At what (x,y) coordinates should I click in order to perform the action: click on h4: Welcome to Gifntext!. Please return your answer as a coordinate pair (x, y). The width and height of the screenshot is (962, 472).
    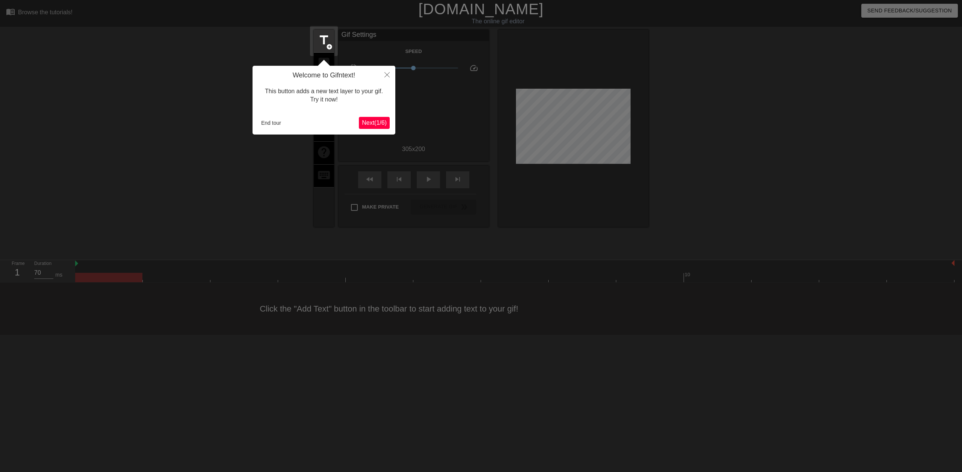
    Looking at the image, I should click on (324, 76).